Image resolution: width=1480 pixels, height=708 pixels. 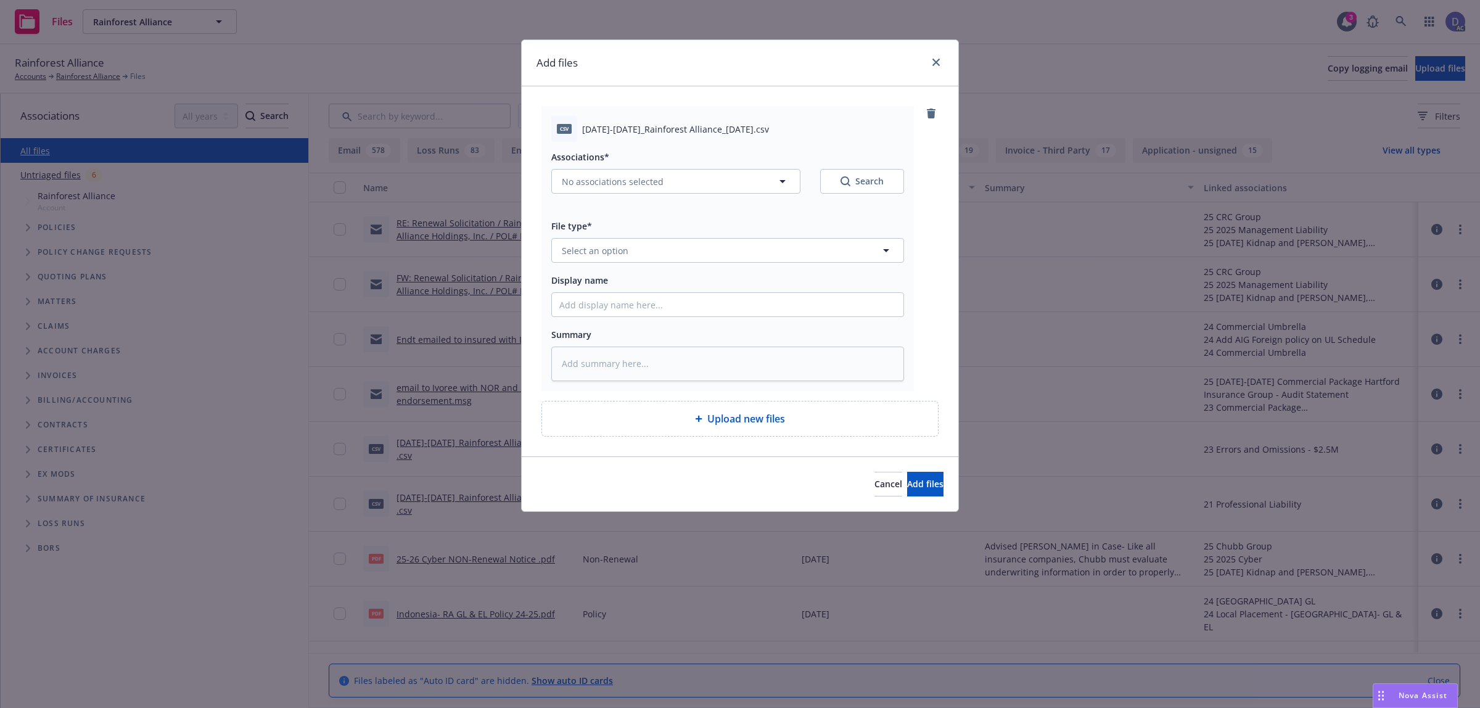 What do you see at coordinates (571, 334) in the screenshot?
I see `span: Summary` at bounding box center [571, 334].